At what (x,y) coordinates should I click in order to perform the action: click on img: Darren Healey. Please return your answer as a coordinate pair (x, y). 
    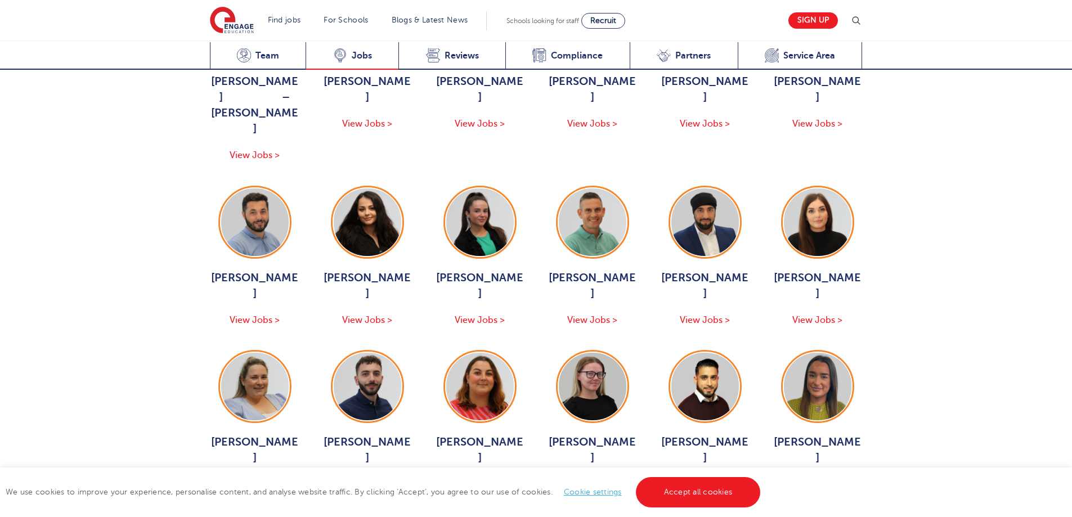
    Looking at the image, I should click on (593, 222).